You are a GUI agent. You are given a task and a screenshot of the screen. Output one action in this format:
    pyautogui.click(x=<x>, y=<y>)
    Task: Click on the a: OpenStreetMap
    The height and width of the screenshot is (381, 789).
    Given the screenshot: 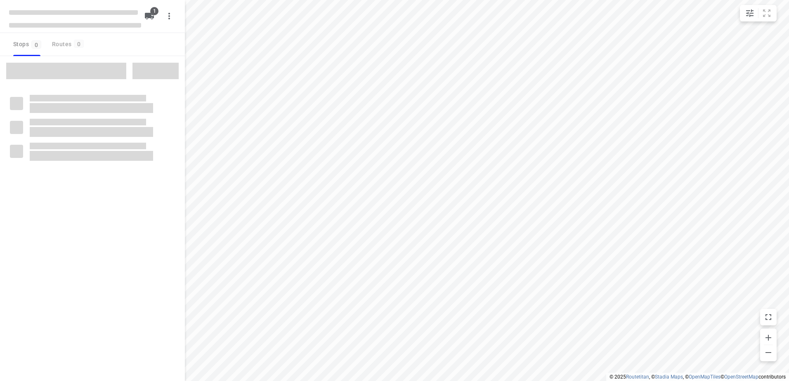 What is the action you would take?
    pyautogui.click(x=741, y=377)
    